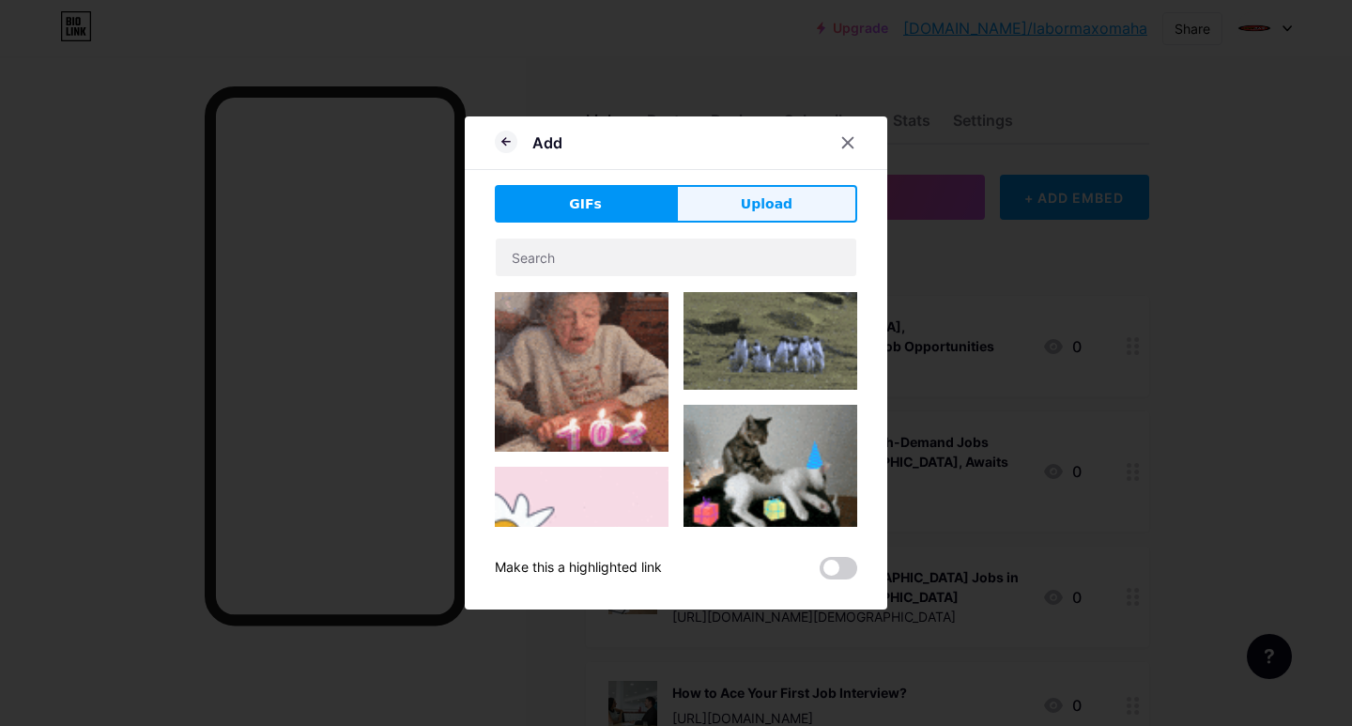 This screenshot has width=1352, height=726. What do you see at coordinates (766, 204) in the screenshot?
I see `button: Upload` at bounding box center [766, 204].